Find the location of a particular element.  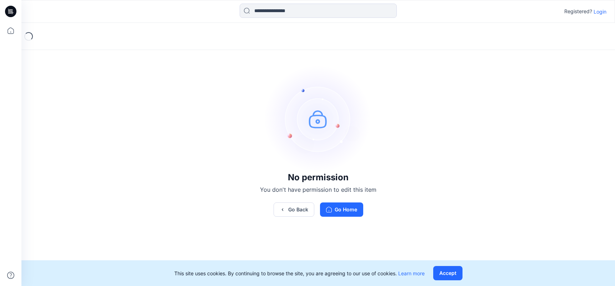

button: Accept is located at coordinates (448, 273).